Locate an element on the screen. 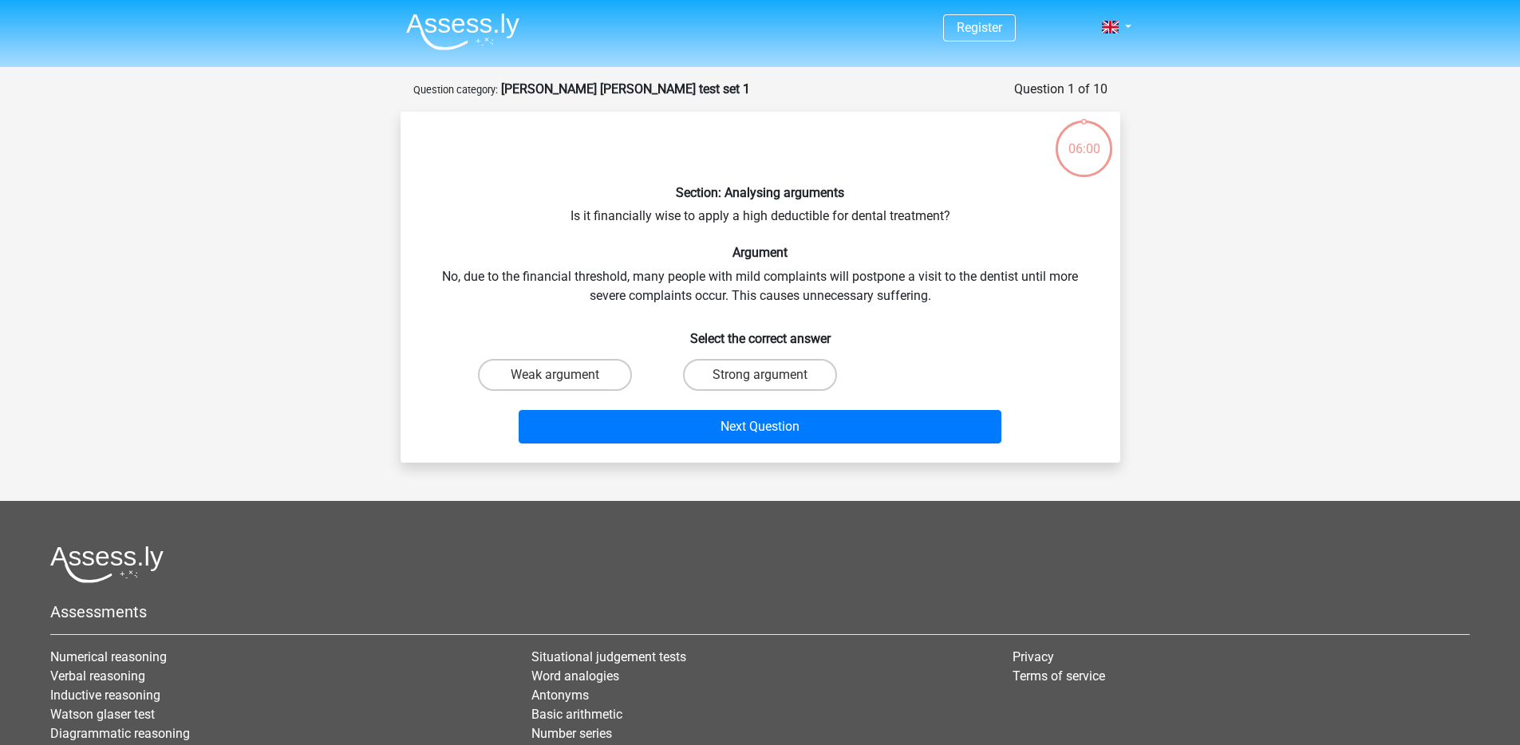 This screenshot has width=1520, height=745. img: Assessly logo is located at coordinates (107, 564).